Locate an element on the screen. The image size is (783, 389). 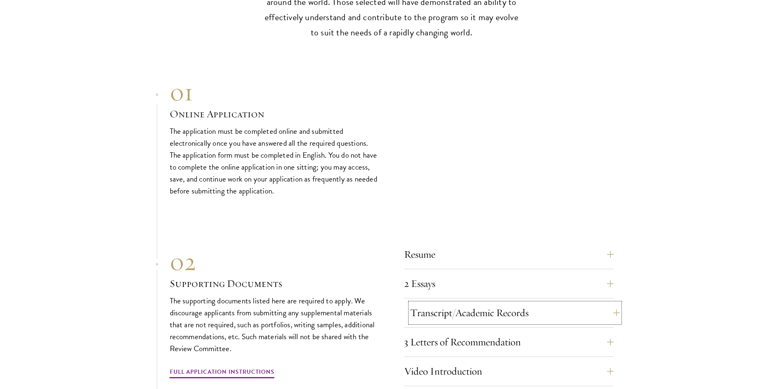
button: Transcript/Academic Records is located at coordinates (515, 313).